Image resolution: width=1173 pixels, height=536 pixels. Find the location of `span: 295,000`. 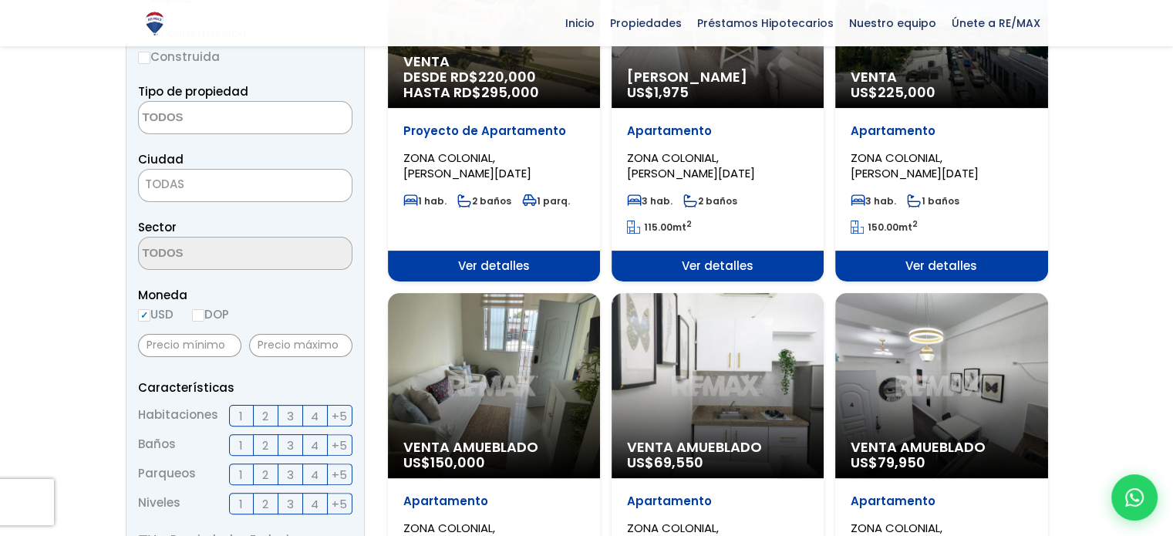

span: 295,000 is located at coordinates (510, 92).